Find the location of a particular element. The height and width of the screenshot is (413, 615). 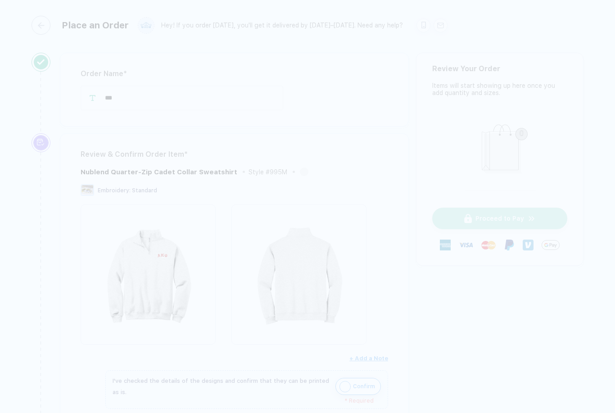

span: Embroidery : is located at coordinates (114, 190).